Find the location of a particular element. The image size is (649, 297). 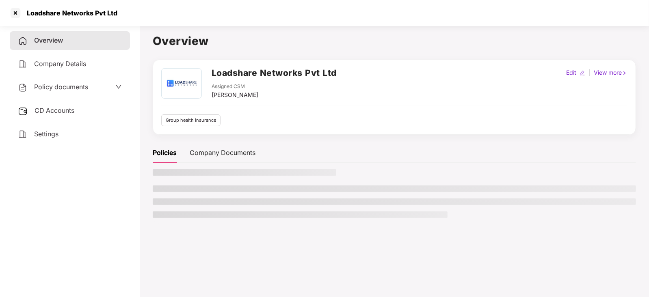

span: CD Accounts is located at coordinates (54, 111).